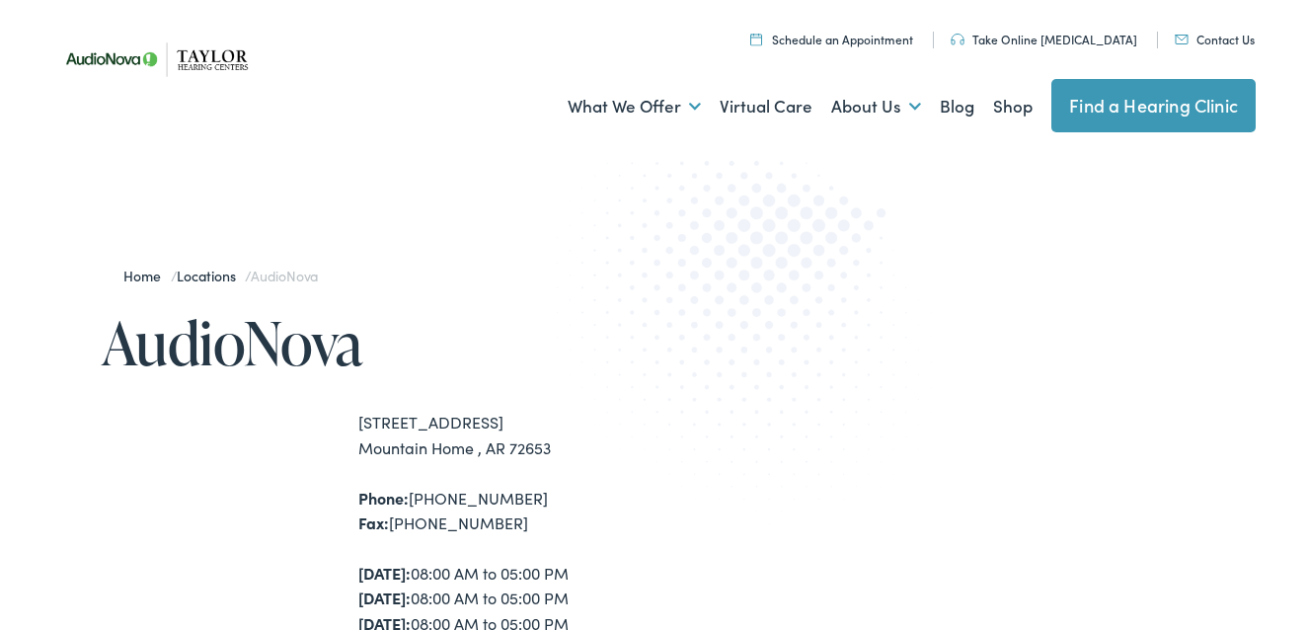 Image resolution: width=1308 pixels, height=630 pixels. Describe the element at coordinates (634, 107) in the screenshot. I see `a: What We Offer` at that location.